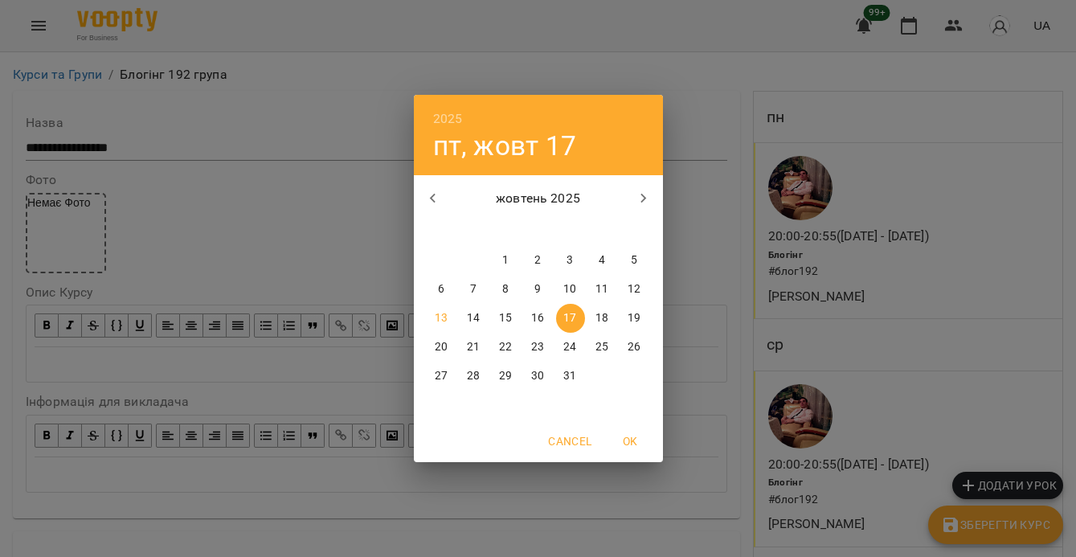 The height and width of the screenshot is (557, 1076). Describe the element at coordinates (506, 376) in the screenshot. I see `p: 29` at that location.